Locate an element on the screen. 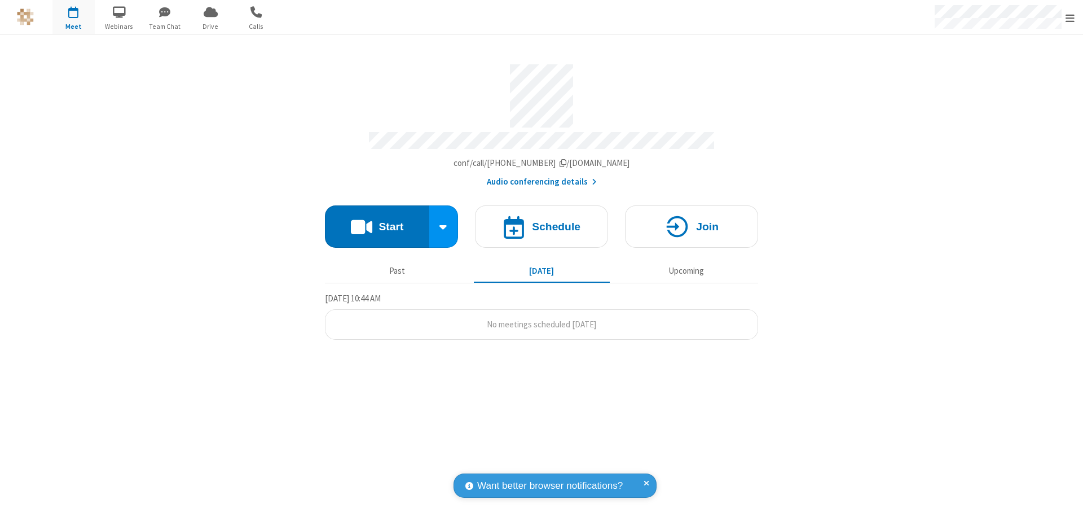  h4: Schedule is located at coordinates (556, 226).